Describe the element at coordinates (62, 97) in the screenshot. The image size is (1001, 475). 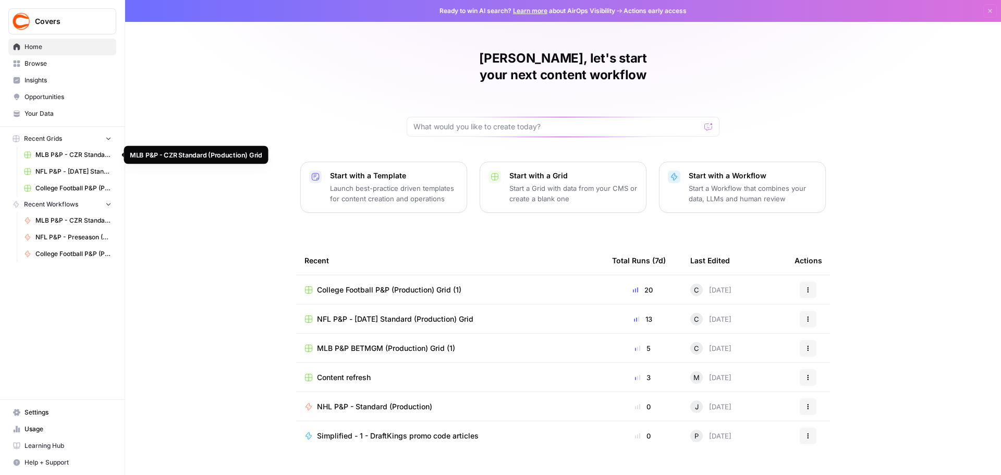
I see `a: Opportunities` at that location.